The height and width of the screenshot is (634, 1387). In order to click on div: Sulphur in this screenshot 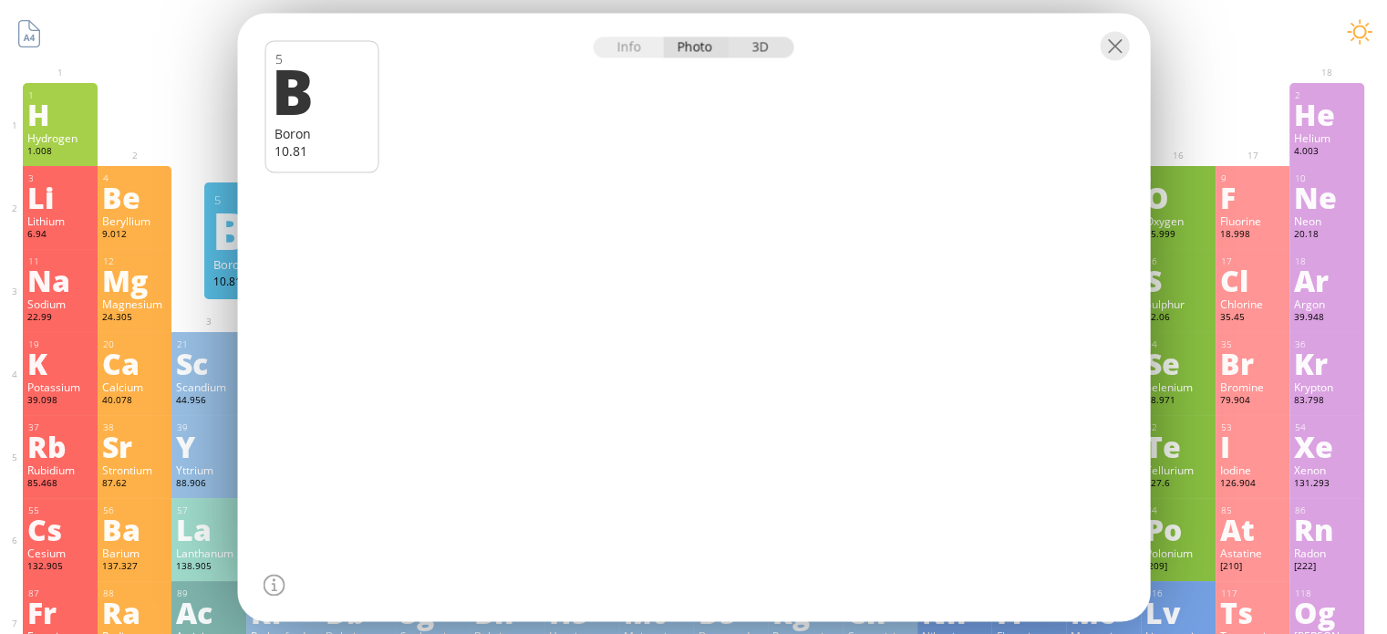, I will do `click(1178, 304)`.